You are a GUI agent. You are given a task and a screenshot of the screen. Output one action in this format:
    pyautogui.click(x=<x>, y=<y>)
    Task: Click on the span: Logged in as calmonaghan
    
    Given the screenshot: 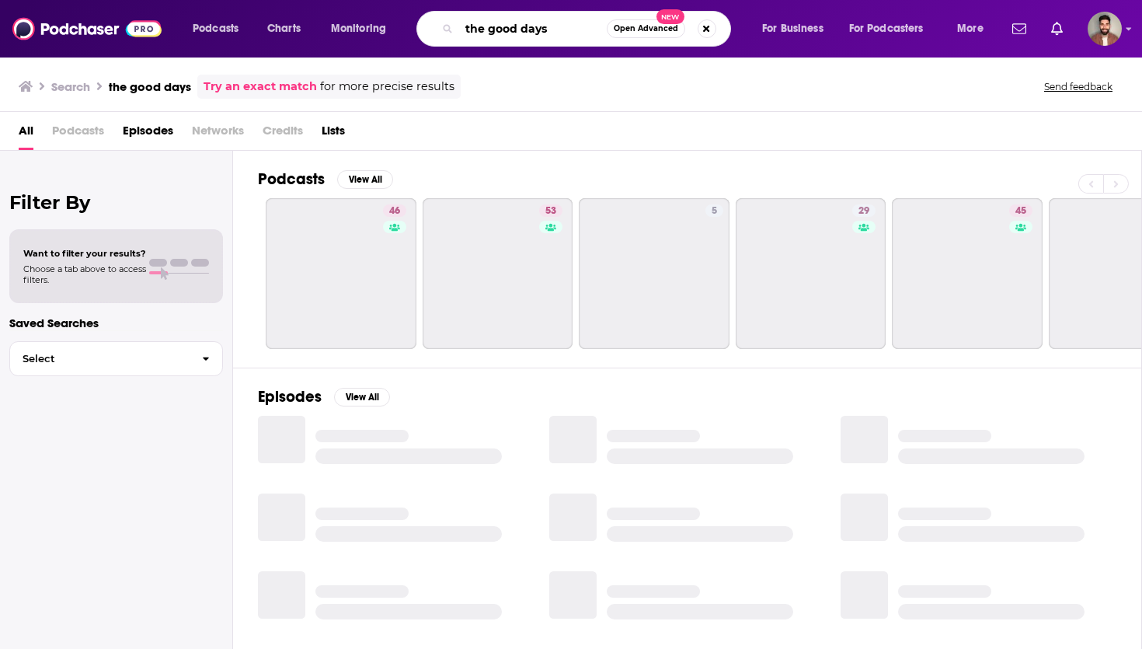 What is the action you would take?
    pyautogui.click(x=1105, y=29)
    